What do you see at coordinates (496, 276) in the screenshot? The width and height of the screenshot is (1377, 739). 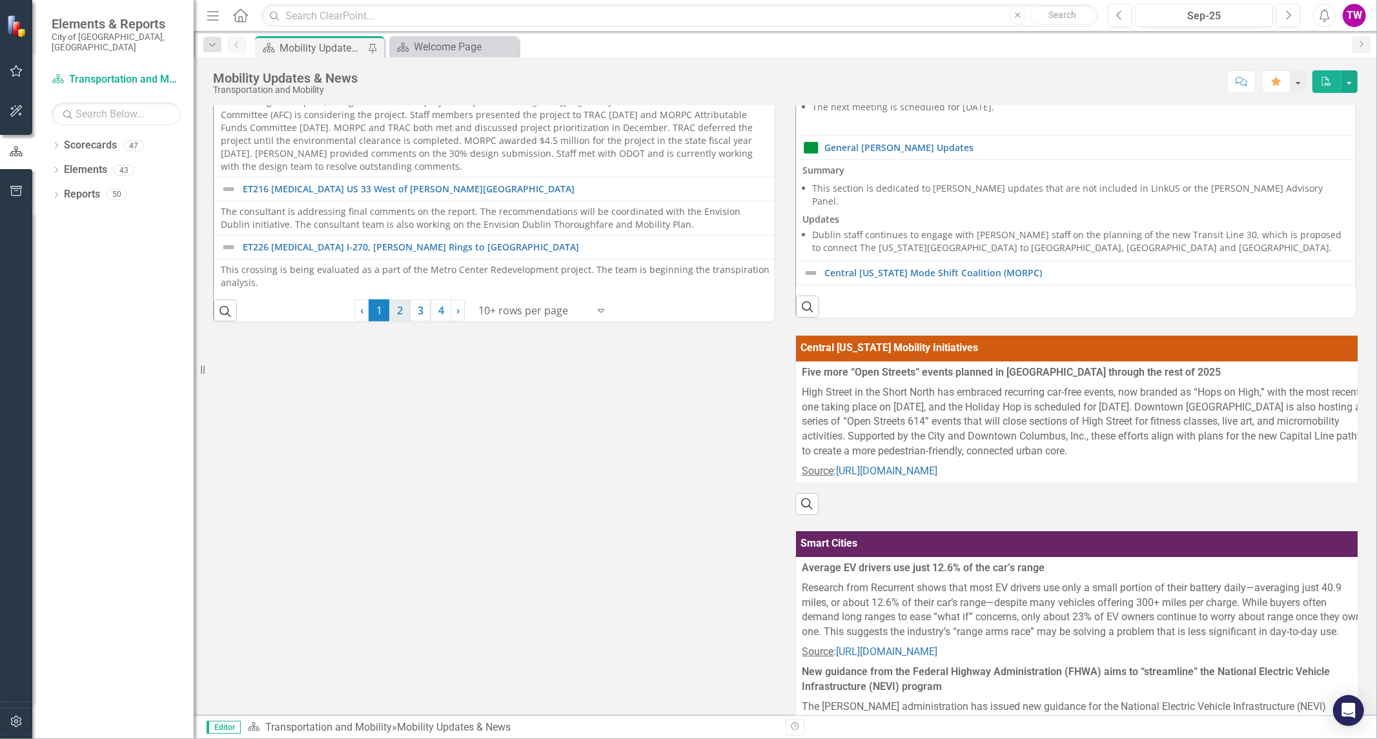 I see `p: This crossing is being evaluated as a part of the Metro Center Redevelopment project. The team is...` at bounding box center [496, 276].